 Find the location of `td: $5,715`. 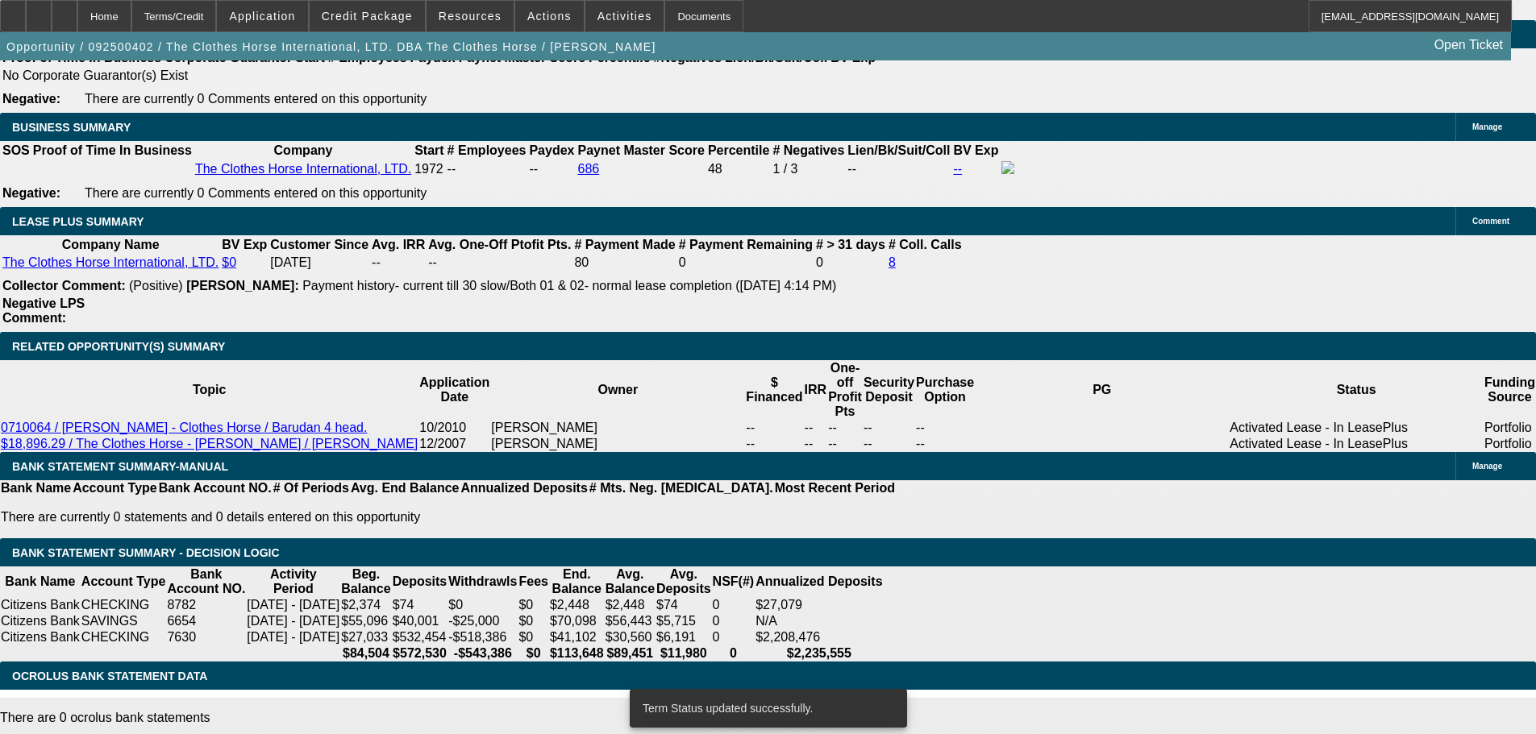

td: $5,715 is located at coordinates (684, 622).